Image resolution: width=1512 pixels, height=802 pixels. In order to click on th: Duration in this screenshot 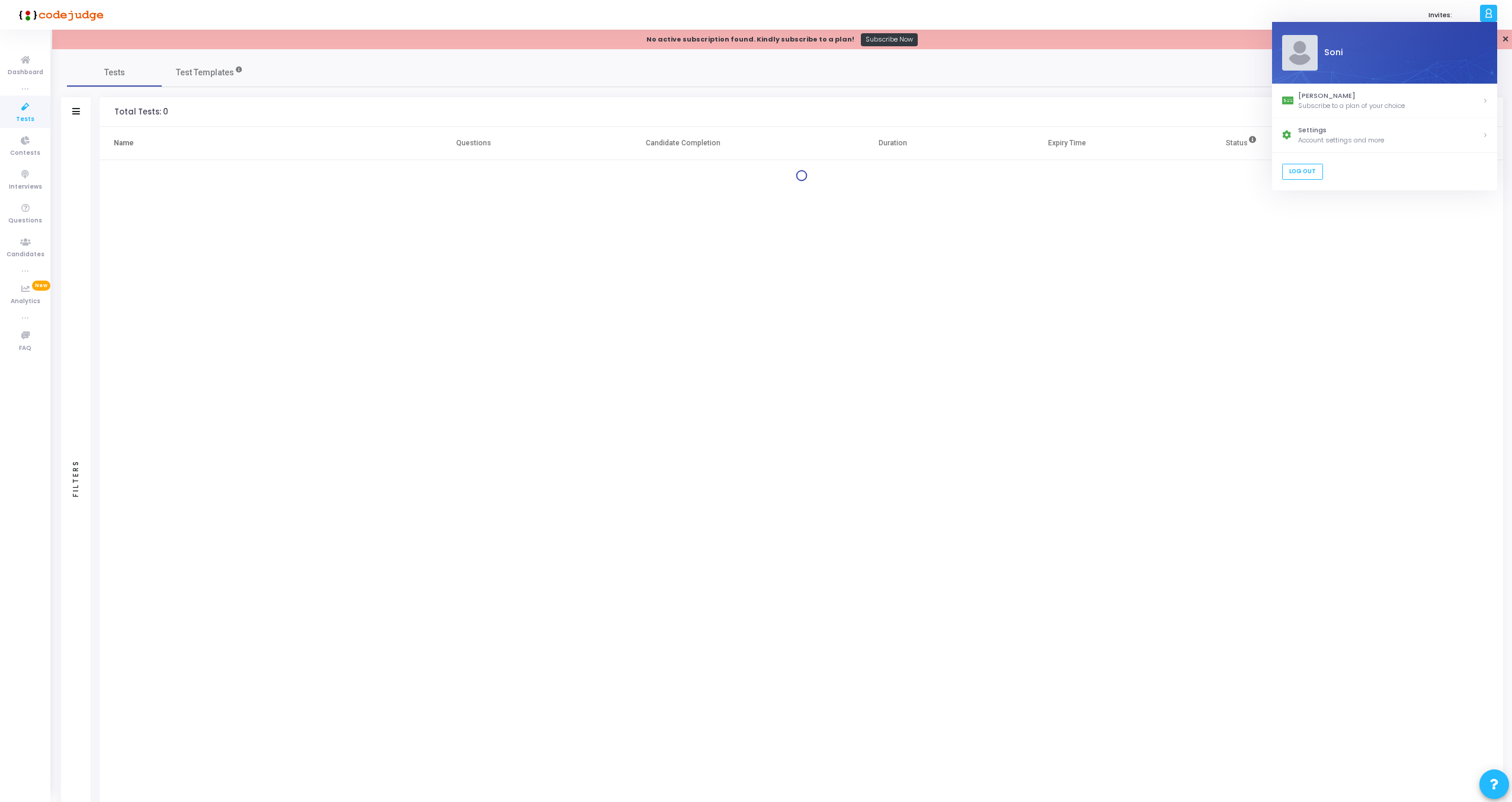, I will do `click(893, 144)`.